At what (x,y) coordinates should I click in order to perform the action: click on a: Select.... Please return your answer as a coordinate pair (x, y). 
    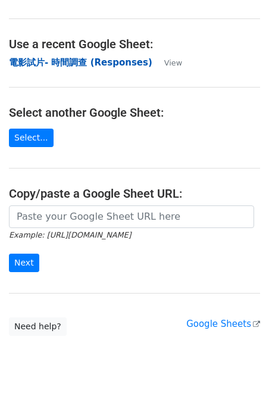
    Looking at the image, I should click on (31, 138).